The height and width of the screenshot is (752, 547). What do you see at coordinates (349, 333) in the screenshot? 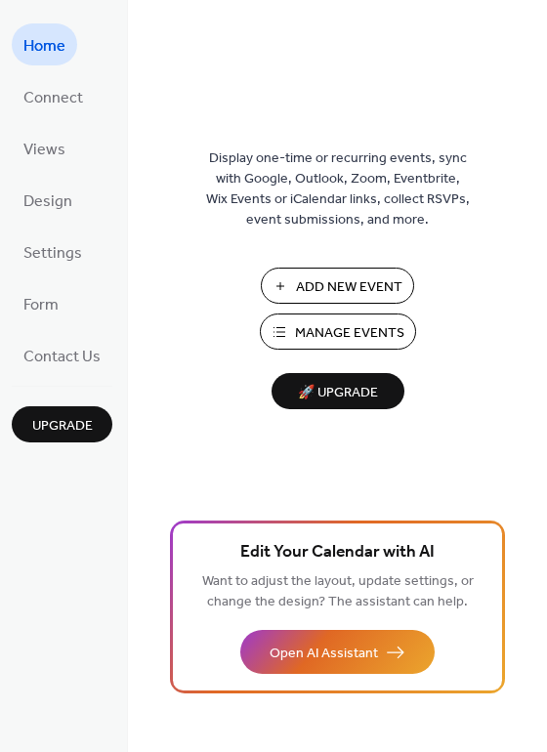
I see `span: Manage Events` at bounding box center [349, 333].